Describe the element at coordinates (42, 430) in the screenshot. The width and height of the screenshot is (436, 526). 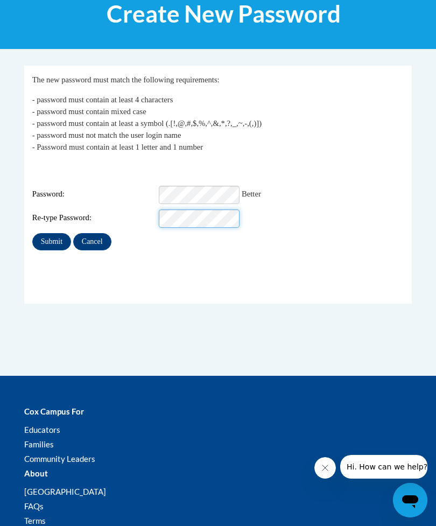
I see `a: Educators` at that location.